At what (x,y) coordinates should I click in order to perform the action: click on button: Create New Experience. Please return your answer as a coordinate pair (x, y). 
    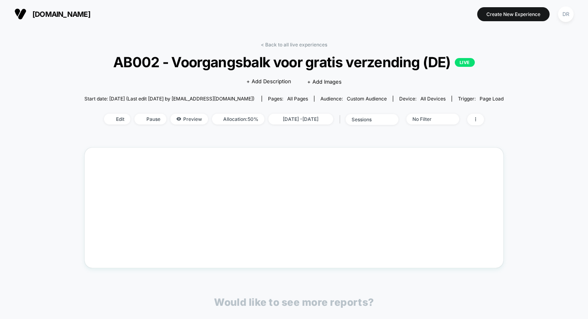
    Looking at the image, I should click on (513, 14).